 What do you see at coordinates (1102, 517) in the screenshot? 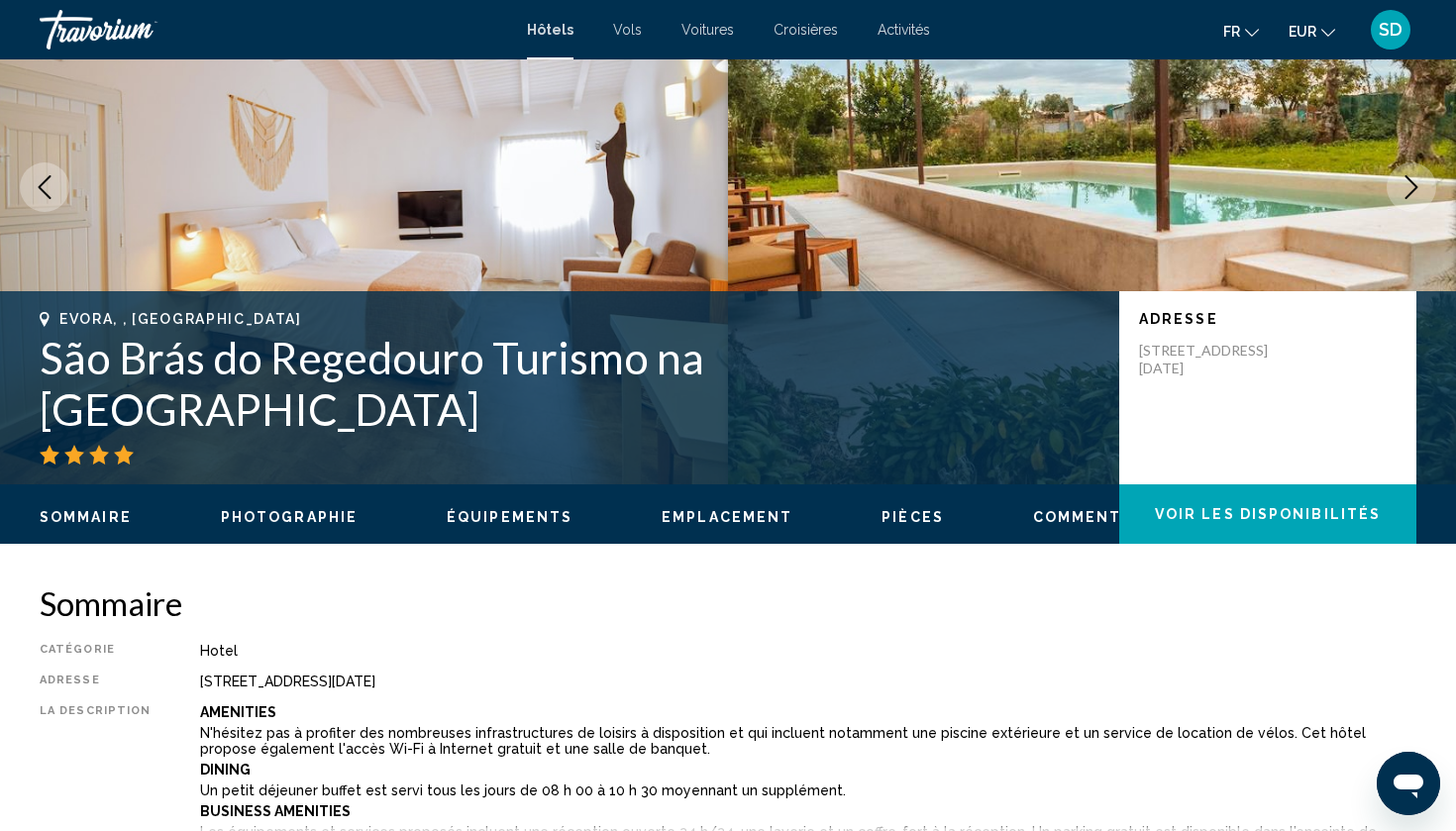
I see `span: Commentaires` at bounding box center [1102, 517].